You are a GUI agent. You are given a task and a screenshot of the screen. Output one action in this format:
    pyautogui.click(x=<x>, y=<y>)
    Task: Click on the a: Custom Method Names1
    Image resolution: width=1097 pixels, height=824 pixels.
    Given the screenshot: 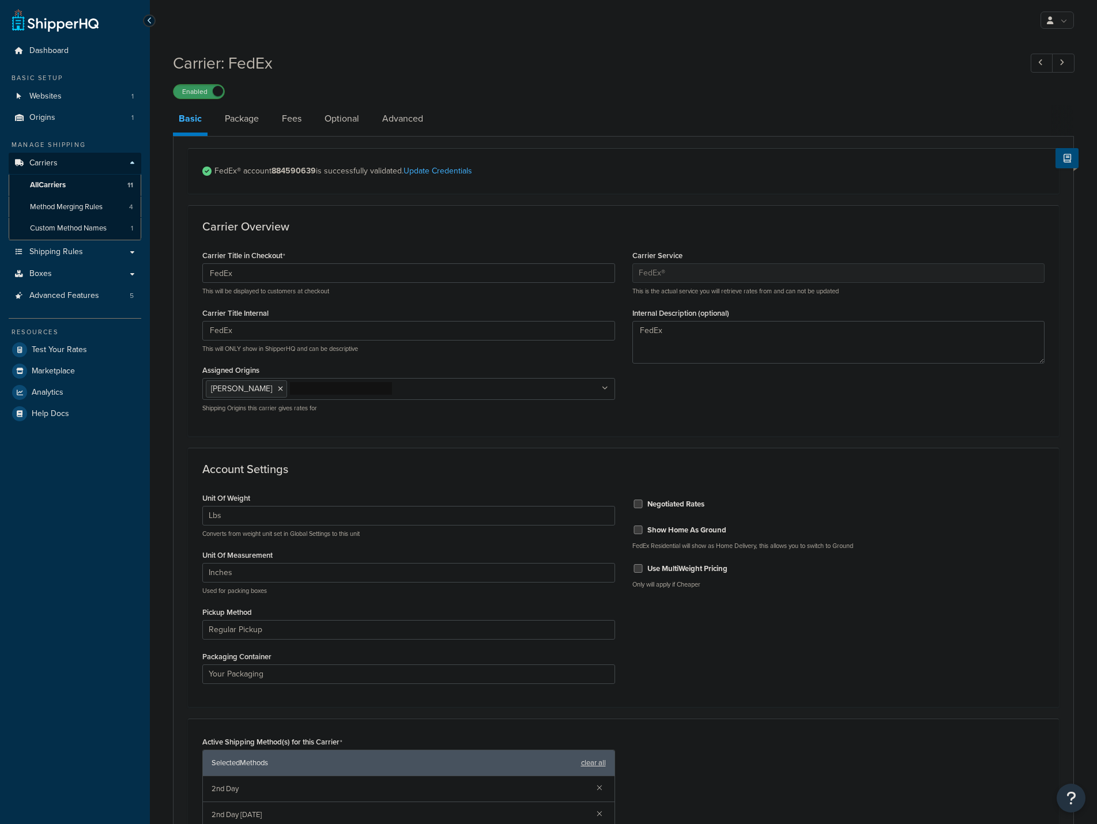 What is the action you would take?
    pyautogui.click(x=75, y=228)
    